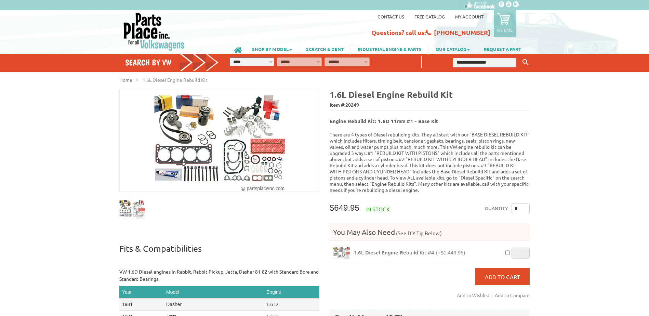 This screenshot has height=316, width=649. Describe the element at coordinates (512, 295) in the screenshot. I see `a: Add to Compare` at that location.